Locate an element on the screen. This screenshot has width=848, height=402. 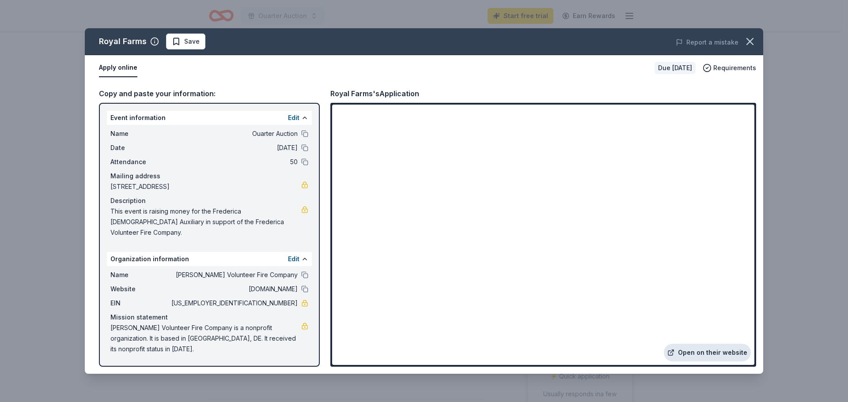
span: EIN is located at coordinates (140, 303).